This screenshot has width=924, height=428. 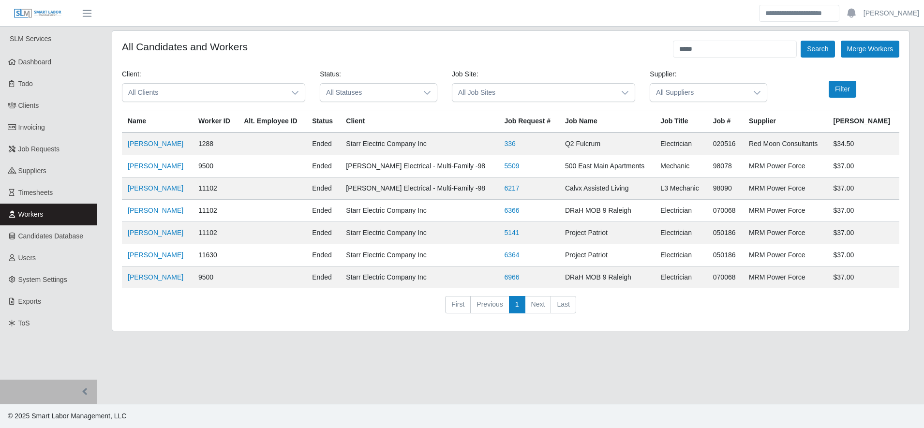 I want to click on span: Todo, so click(x=26, y=84).